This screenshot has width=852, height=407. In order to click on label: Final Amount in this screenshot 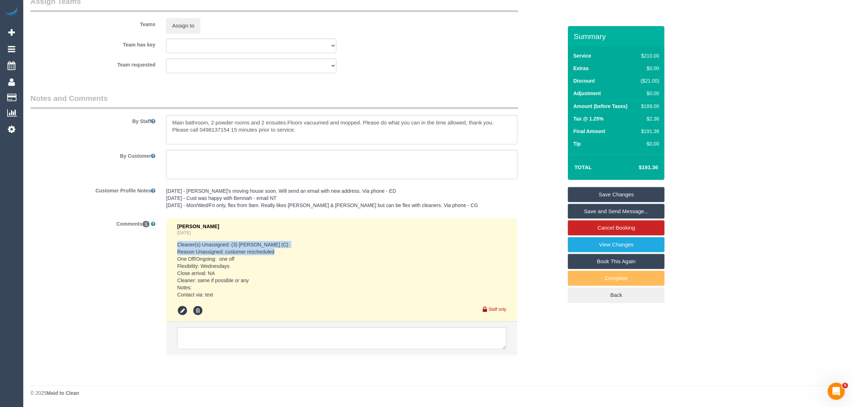, I will do `click(589, 131)`.